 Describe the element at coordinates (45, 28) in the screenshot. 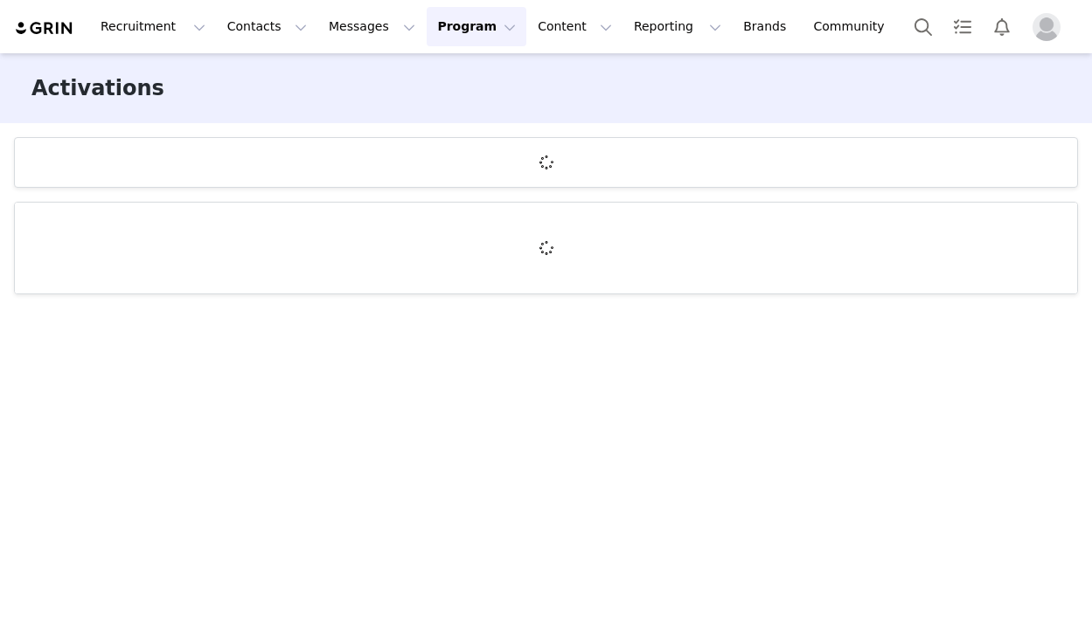

I see `img: grin logo` at that location.